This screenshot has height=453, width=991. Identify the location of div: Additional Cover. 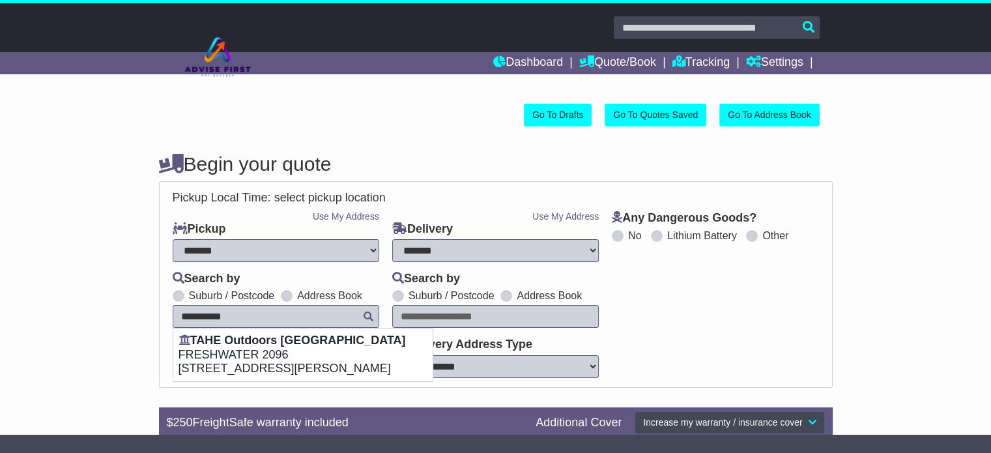
(579, 423).